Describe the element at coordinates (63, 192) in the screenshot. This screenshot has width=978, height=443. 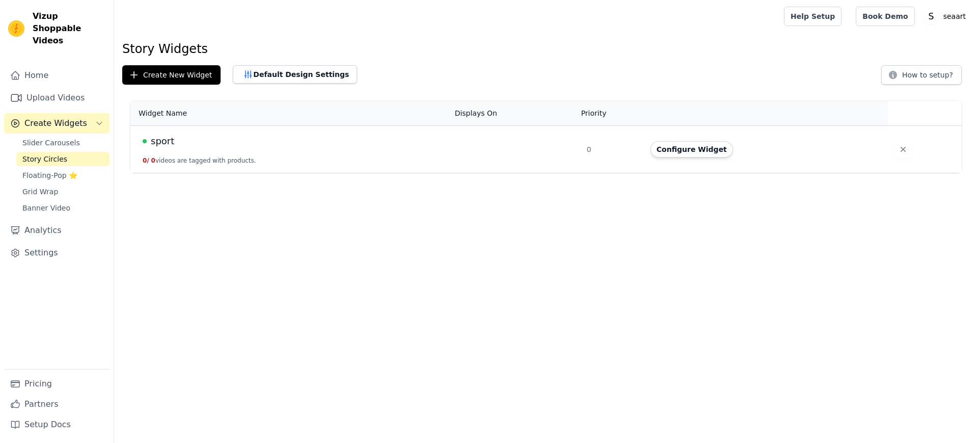
I see `a: Grid Wrap` at that location.